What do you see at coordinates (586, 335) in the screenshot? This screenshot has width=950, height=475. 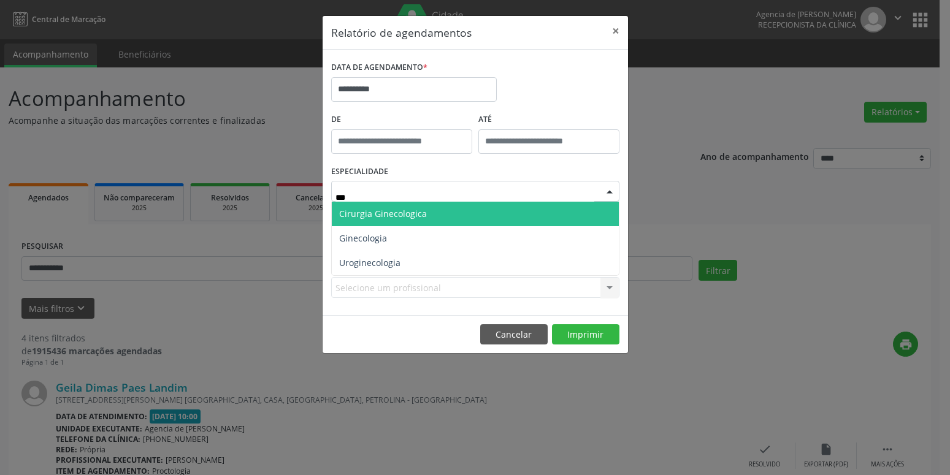 I see `button: Imprimir` at bounding box center [586, 335].